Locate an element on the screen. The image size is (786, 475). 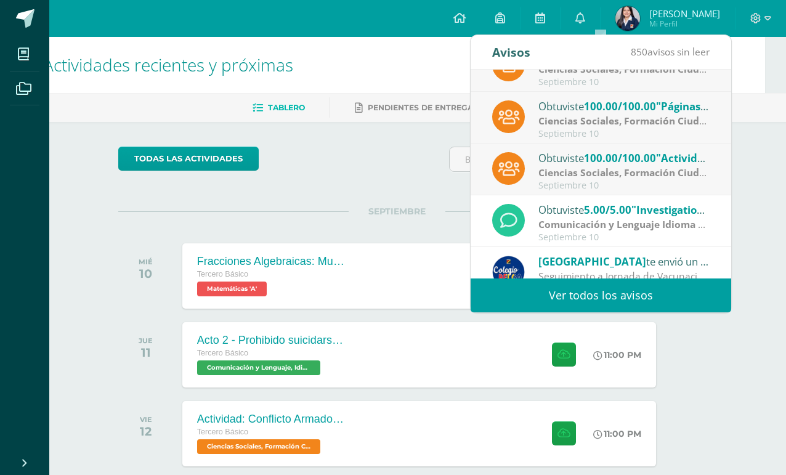
span: 850 is located at coordinates (639, 52).